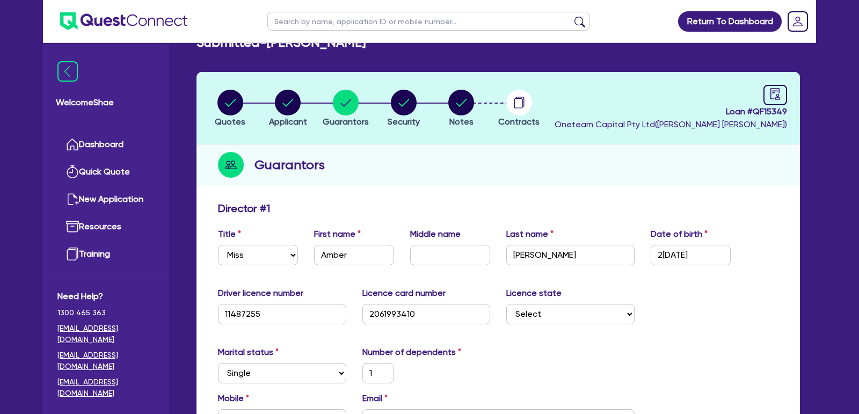 The width and height of the screenshot is (859, 414). What do you see at coordinates (106, 144) in the screenshot?
I see `a: Dashboard` at bounding box center [106, 144].